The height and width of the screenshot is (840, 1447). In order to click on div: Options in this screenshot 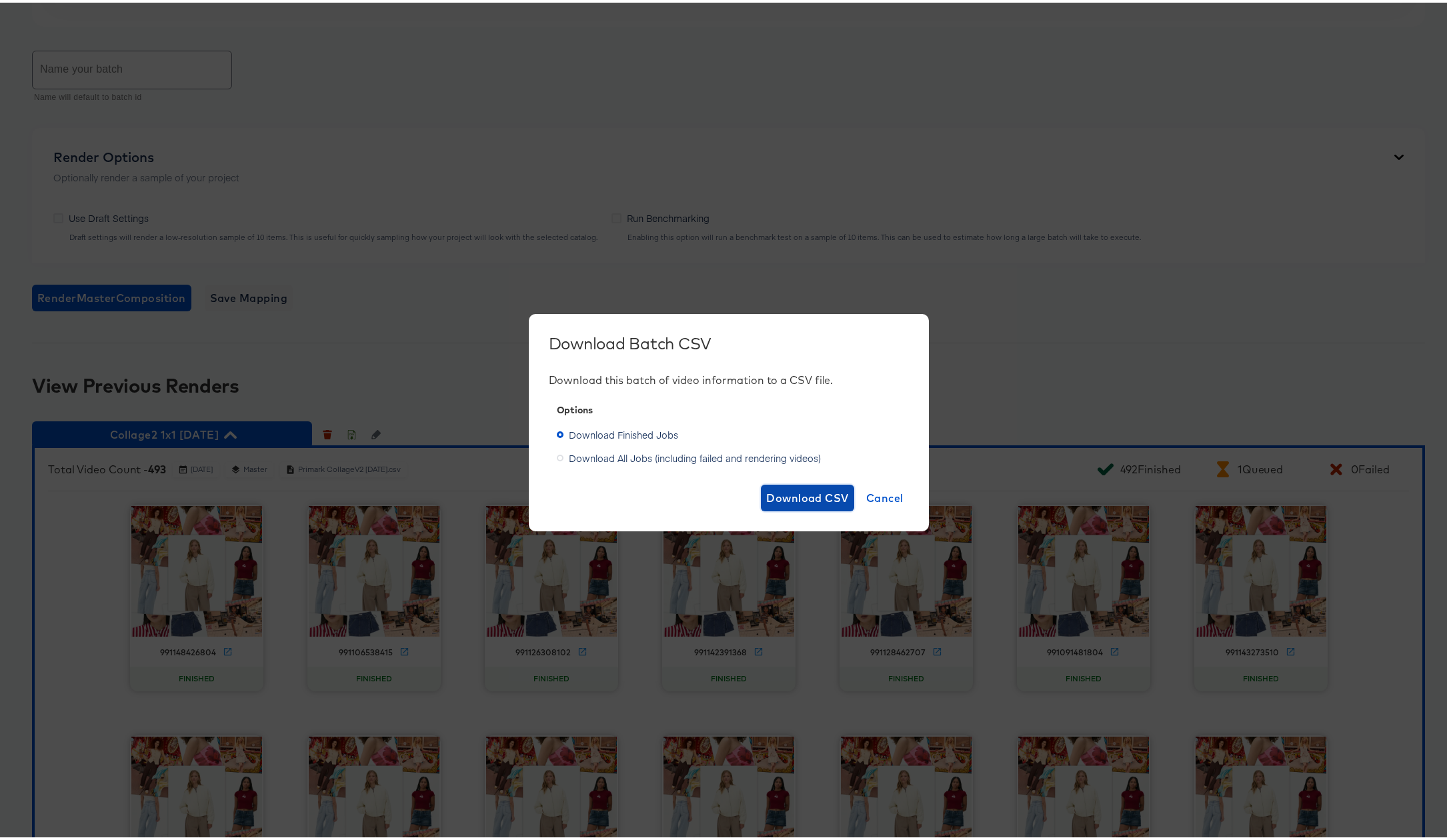, I will do `click(729, 407)`.